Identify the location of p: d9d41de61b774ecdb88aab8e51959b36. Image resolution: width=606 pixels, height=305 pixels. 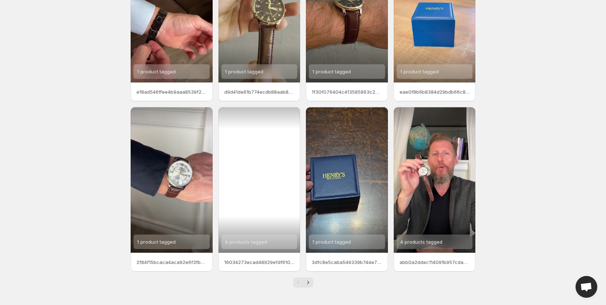
(259, 92).